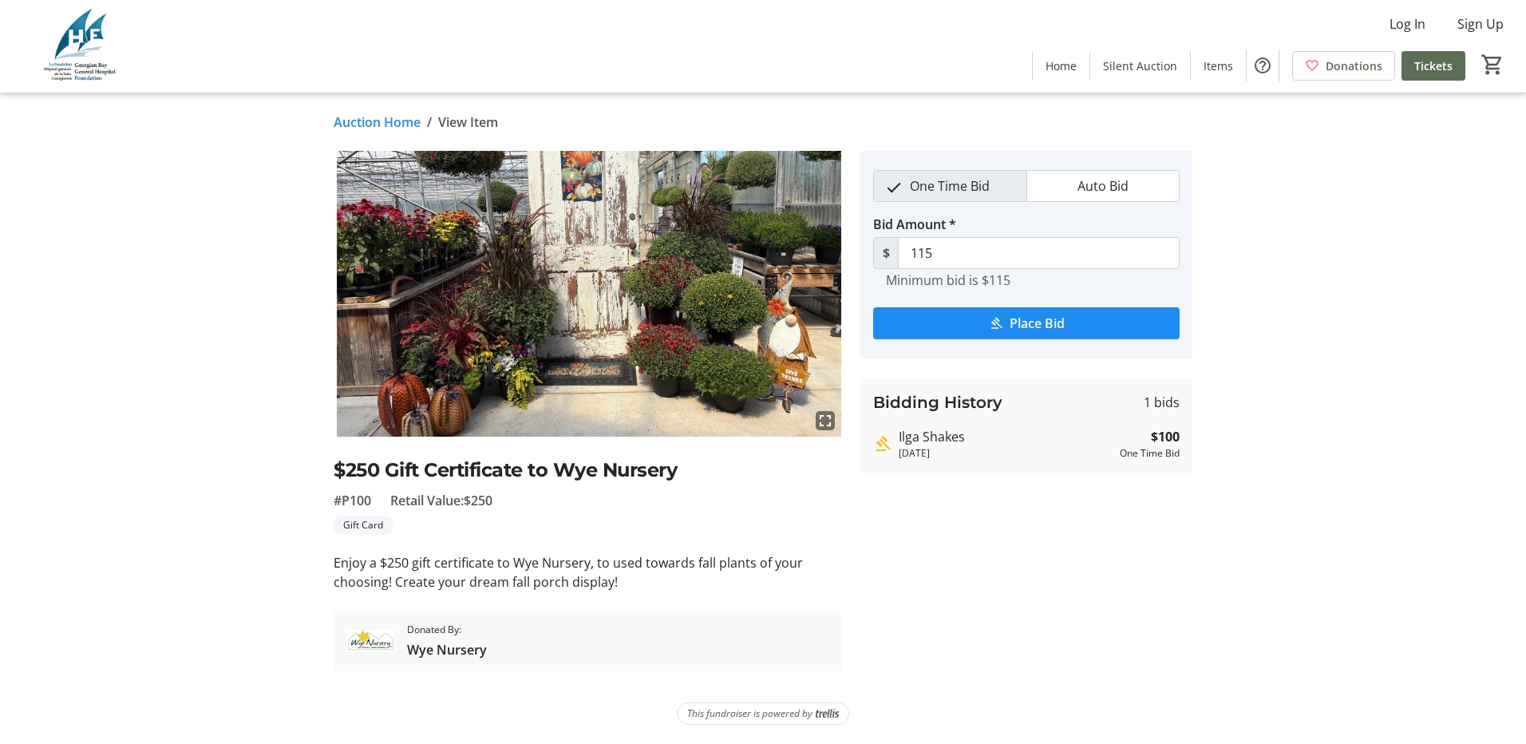 This screenshot has height=744, width=1526. I want to click on p: Enjoy a $250 gift certificate to Wye Nursery, to used towards fall plants of your choosing! Creat..., so click(587, 572).